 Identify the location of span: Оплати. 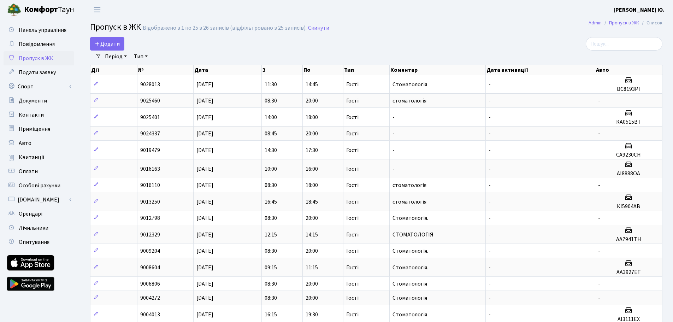
(28, 171).